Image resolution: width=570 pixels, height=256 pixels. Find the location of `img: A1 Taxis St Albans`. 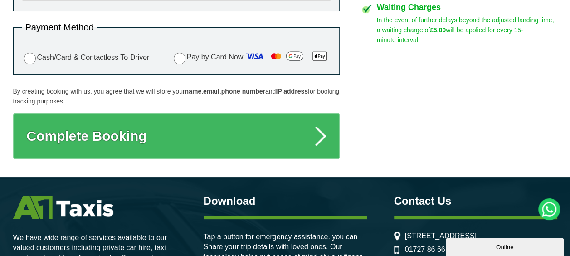

img: A1 Taxis St Albans is located at coordinates (63, 207).